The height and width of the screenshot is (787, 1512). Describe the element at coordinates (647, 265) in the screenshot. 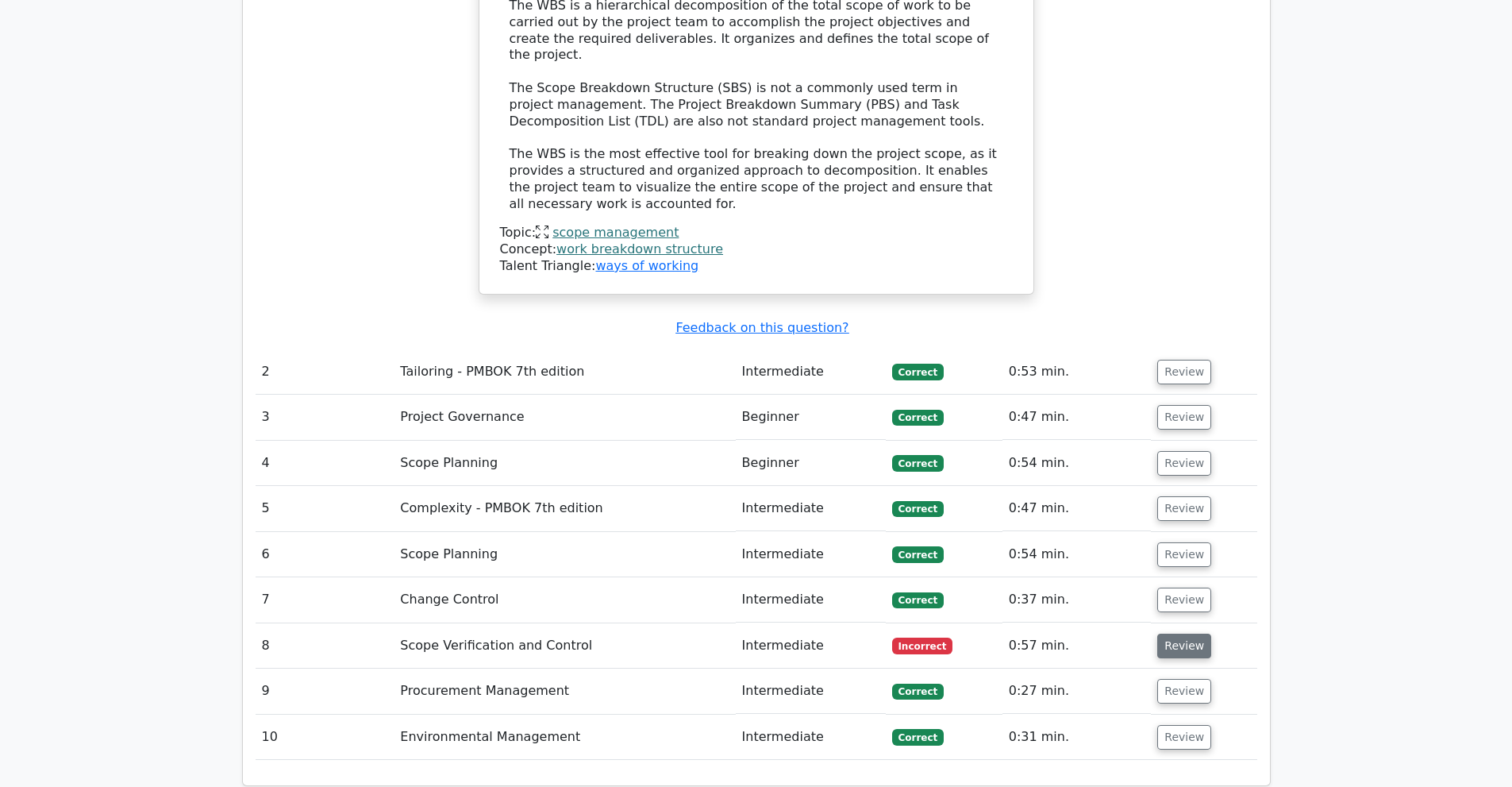

I see `a: ways of working` at that location.